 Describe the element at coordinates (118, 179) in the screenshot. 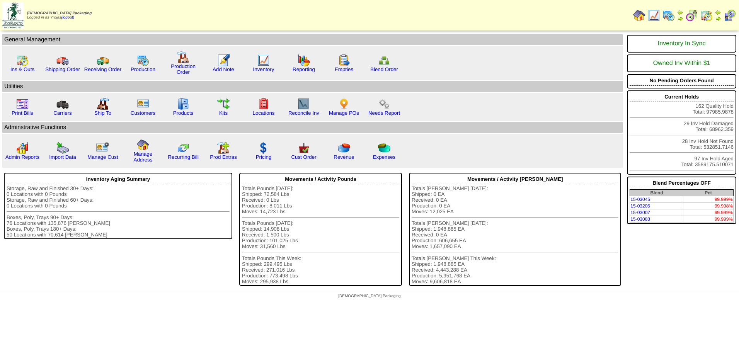

I see `div: Inventory Aging Summary` at that location.